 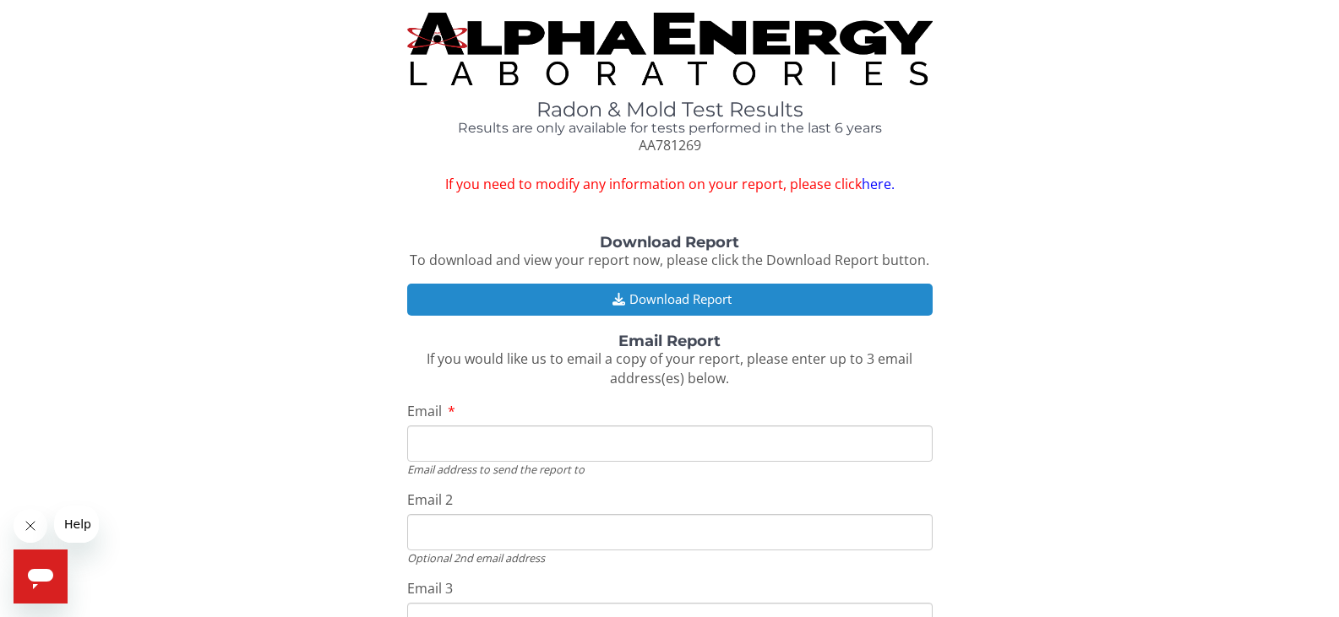 What do you see at coordinates (670, 558) in the screenshot?
I see `div: Optional 2nd email address` at bounding box center [670, 558].